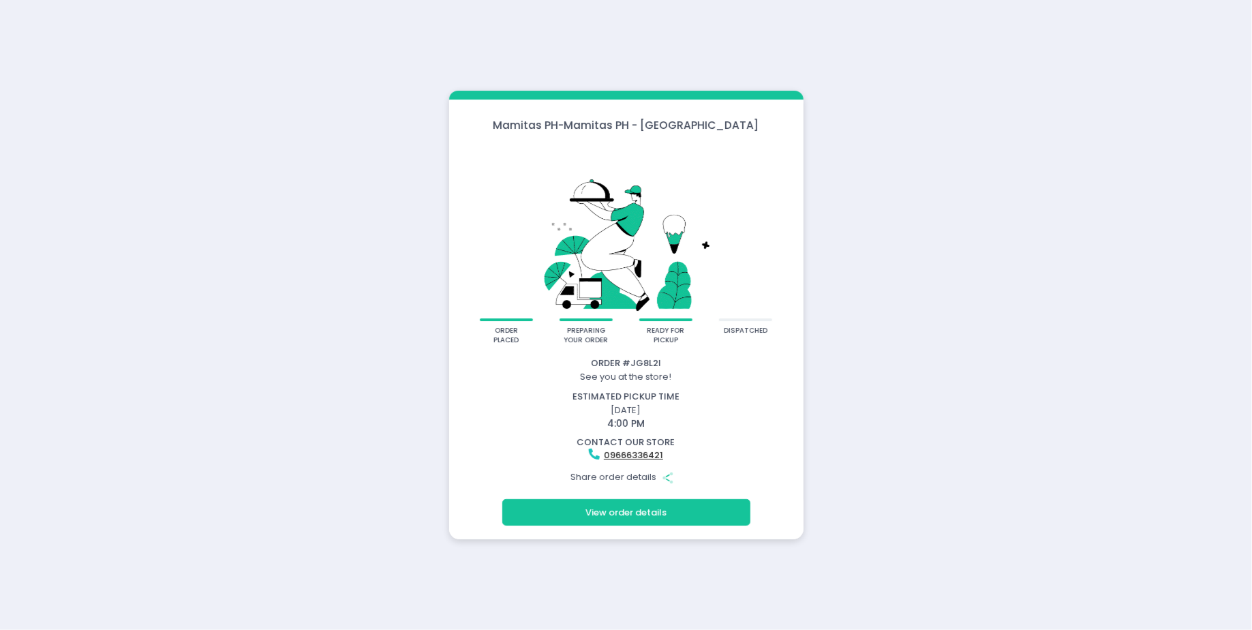 The width and height of the screenshot is (1252, 630). What do you see at coordinates (506, 335) in the screenshot?
I see `div: order placed` at bounding box center [506, 335].